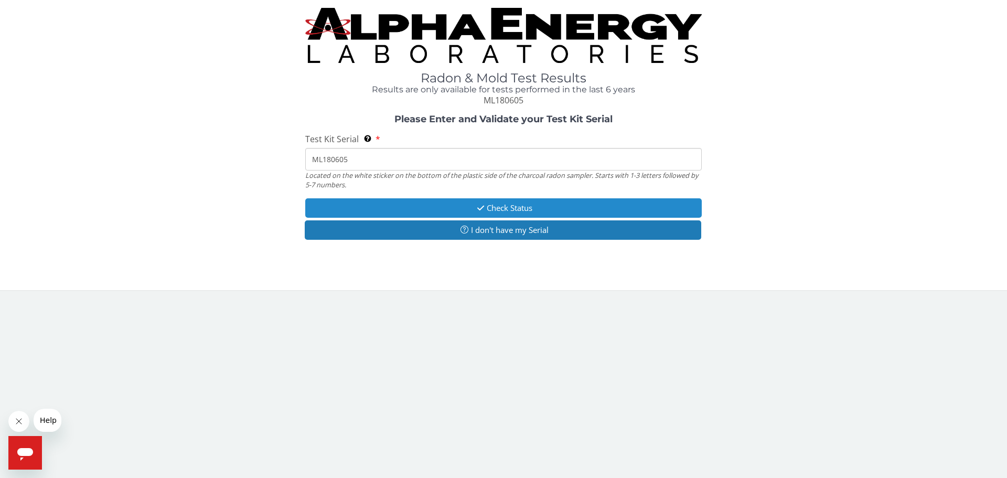 This screenshot has width=1007, height=478. What do you see at coordinates (504, 90) in the screenshot?
I see `h4: Results are only available for tests performed in the last 6 years` at bounding box center [504, 90].